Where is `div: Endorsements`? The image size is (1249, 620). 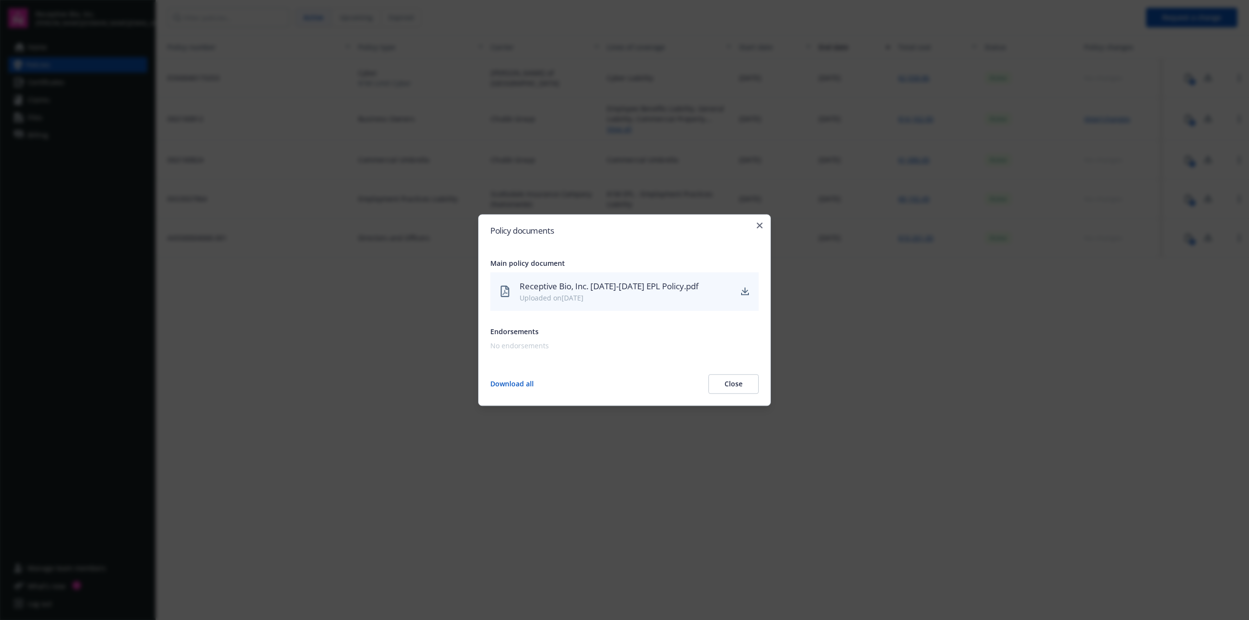 div: Endorsements is located at coordinates (624, 331).